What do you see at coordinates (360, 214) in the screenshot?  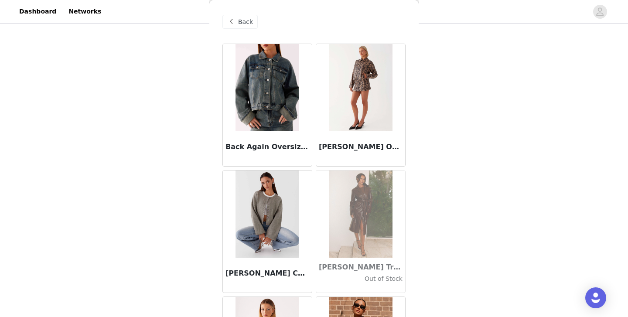 I see `img: Dixie Trench Coat - Chocolate` at bounding box center [360, 214].